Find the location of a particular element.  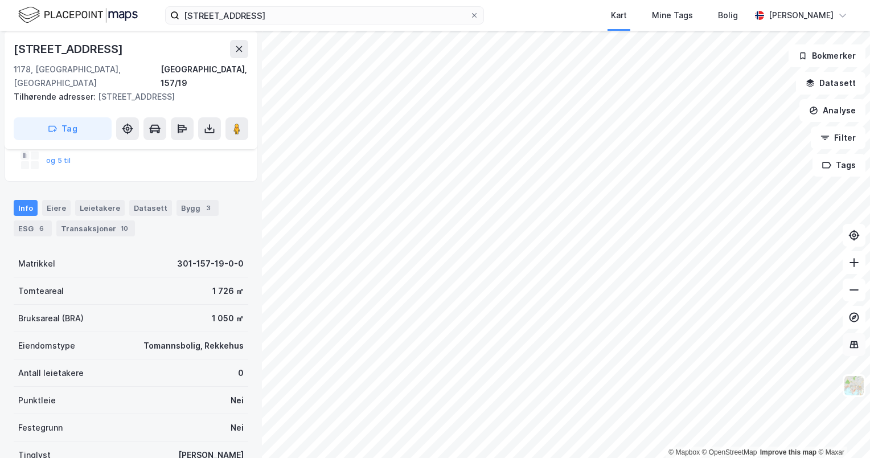

div: 3 is located at coordinates (208, 208).